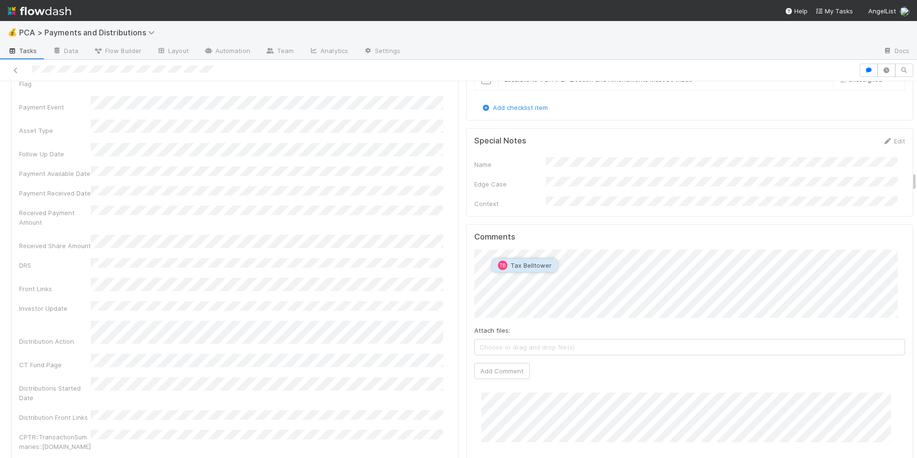 The height and width of the screenshot is (458, 917). I want to click on img: logo-inverted-e16ddd16eac7371096b0.svg, so click(39, 11).